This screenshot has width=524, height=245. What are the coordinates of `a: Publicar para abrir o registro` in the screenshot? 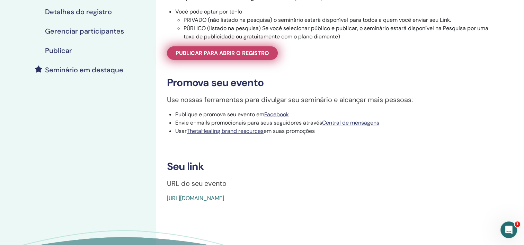 It's located at (222, 53).